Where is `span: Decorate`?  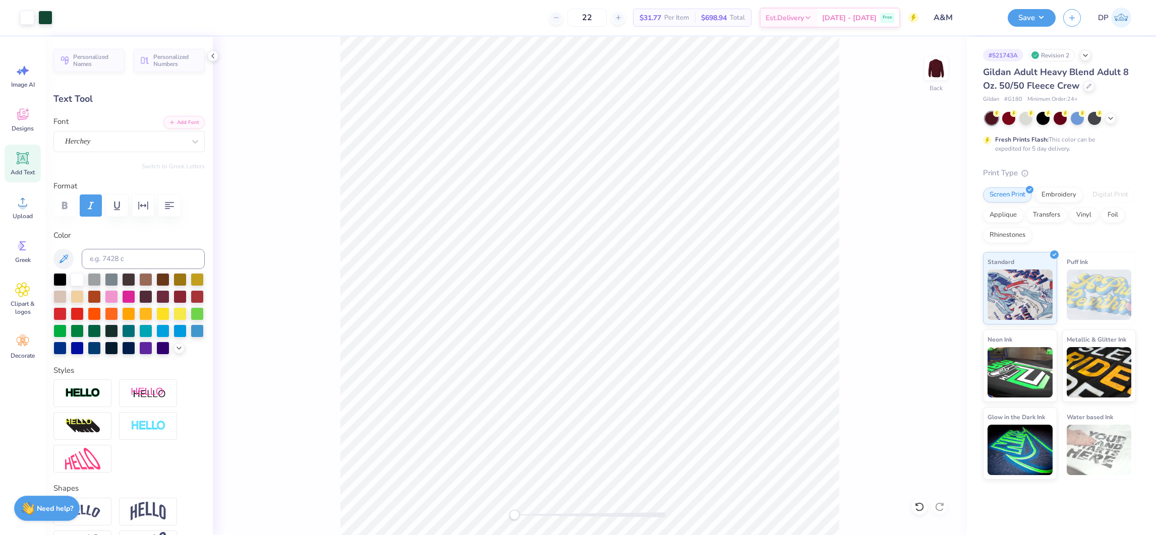 span: Decorate is located at coordinates (23, 356).